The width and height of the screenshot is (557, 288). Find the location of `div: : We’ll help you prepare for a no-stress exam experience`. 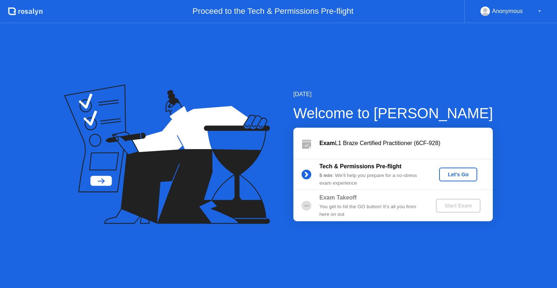

div: : We’ll help you prepare for a no-stress exam experience is located at coordinates (372, 179).